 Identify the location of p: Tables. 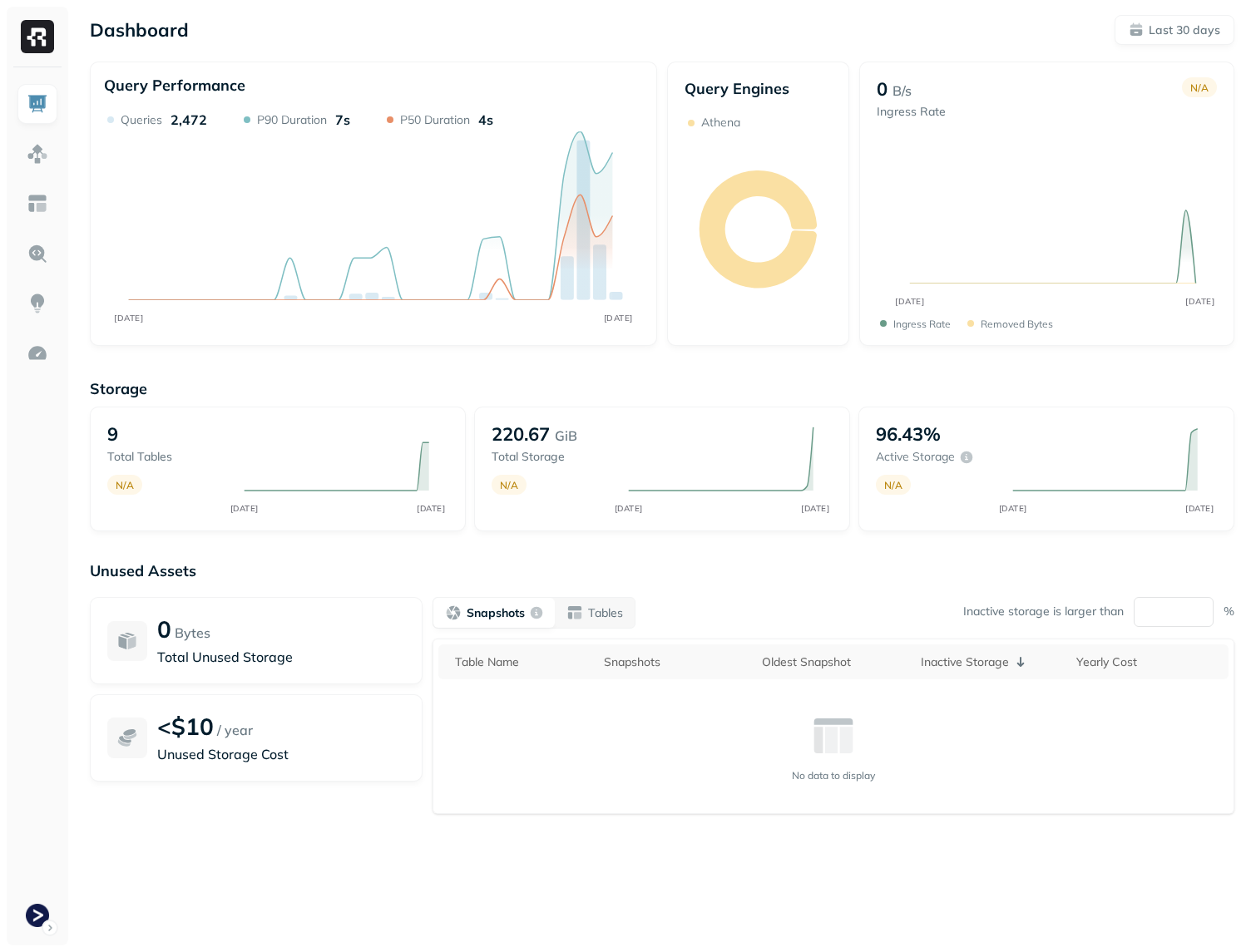
(606, 613).